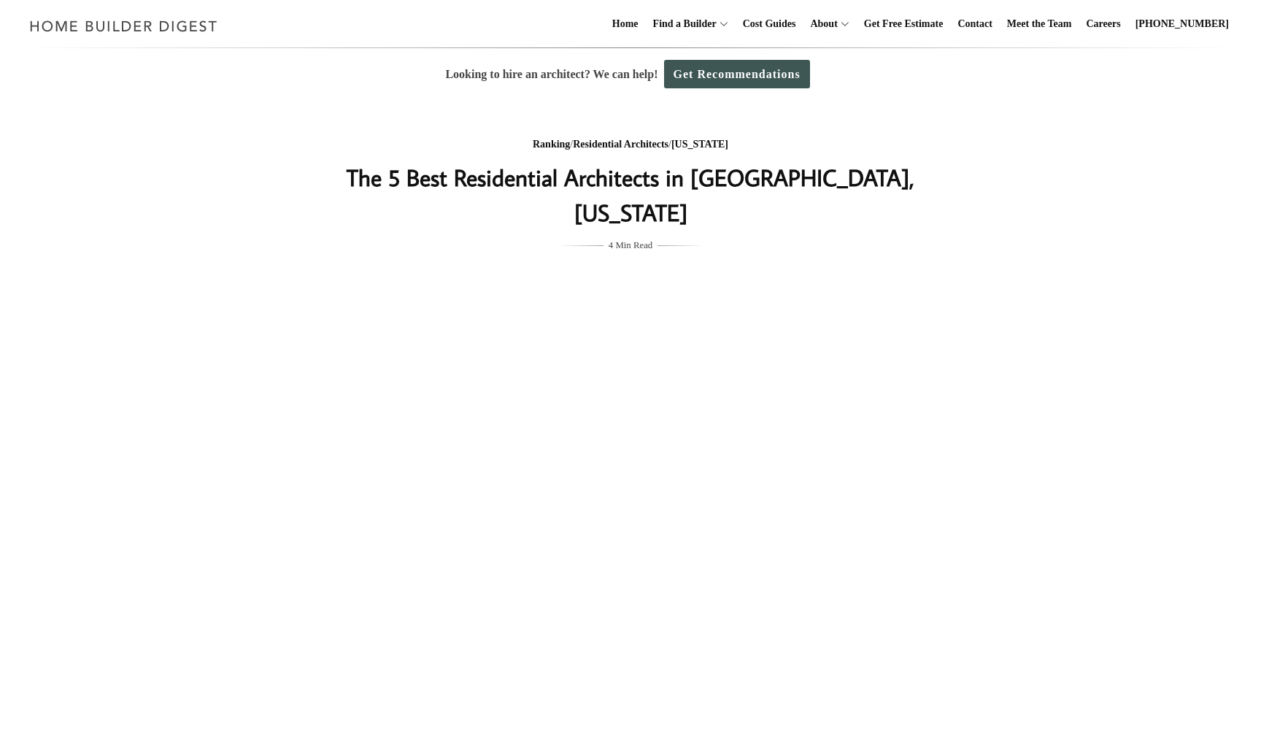 The image size is (1261, 730). I want to click on a: Cost Guides, so click(769, 24).